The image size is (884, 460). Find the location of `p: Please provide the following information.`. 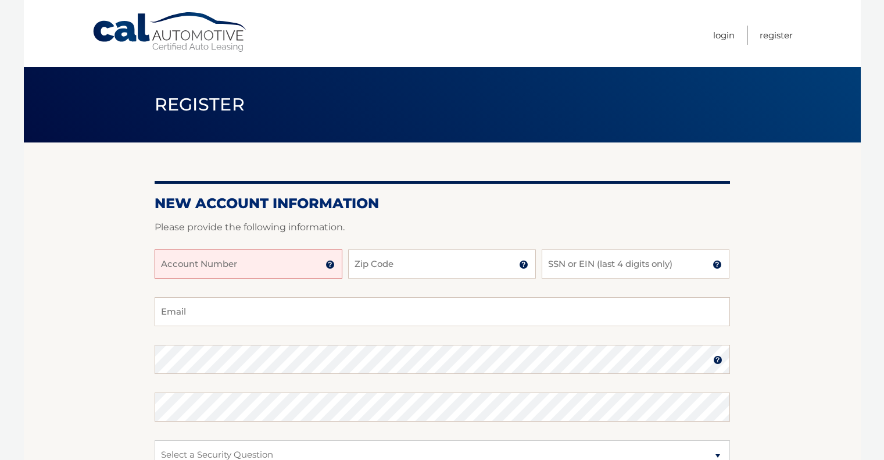

p: Please provide the following information. is located at coordinates (442, 227).